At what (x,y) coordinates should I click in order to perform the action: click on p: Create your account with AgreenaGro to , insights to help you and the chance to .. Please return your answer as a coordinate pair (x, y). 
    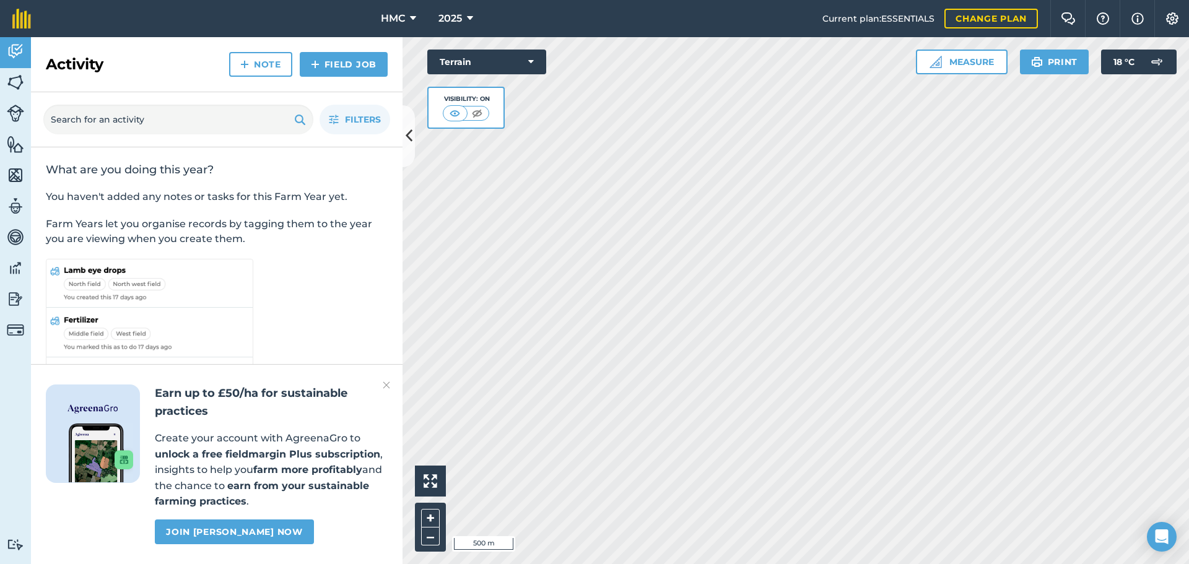
    Looking at the image, I should click on (271, 470).